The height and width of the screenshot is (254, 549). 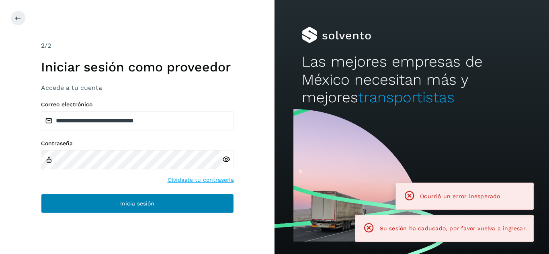 What do you see at coordinates (137, 204) in the screenshot?
I see `button: Inicia sesión` at bounding box center [137, 204].